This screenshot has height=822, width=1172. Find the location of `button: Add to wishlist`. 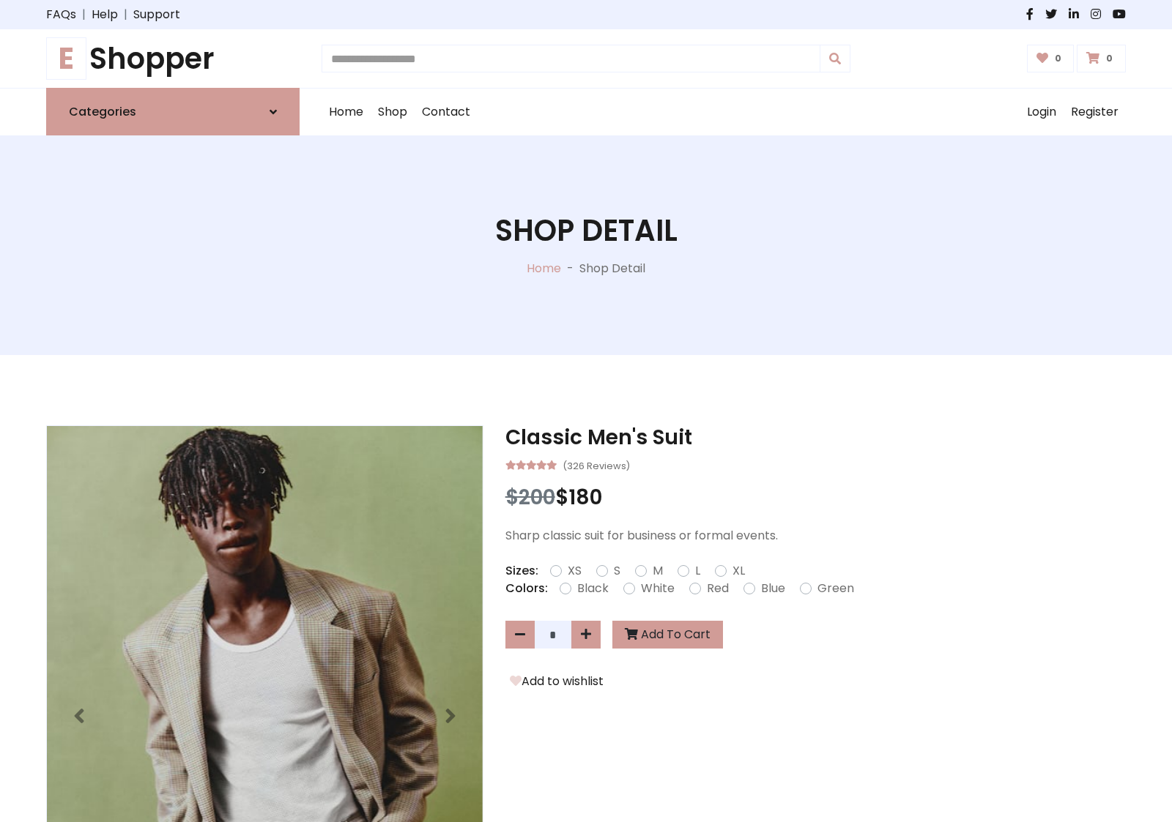

button: Add to wishlist is located at coordinates (556, 682).